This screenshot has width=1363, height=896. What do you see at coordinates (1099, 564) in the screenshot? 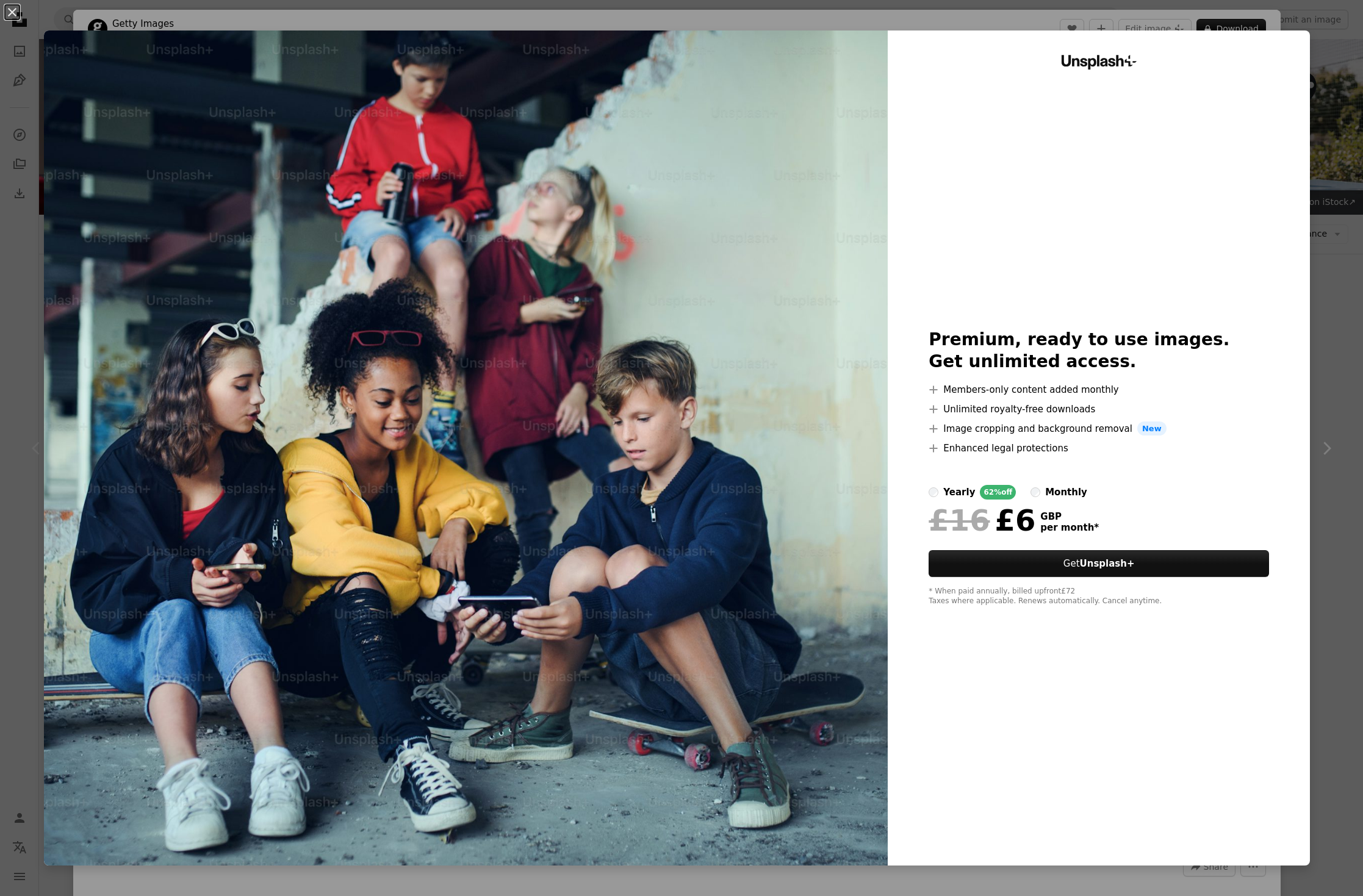
I see `button: GetUnsplash+` at bounding box center [1099, 564].